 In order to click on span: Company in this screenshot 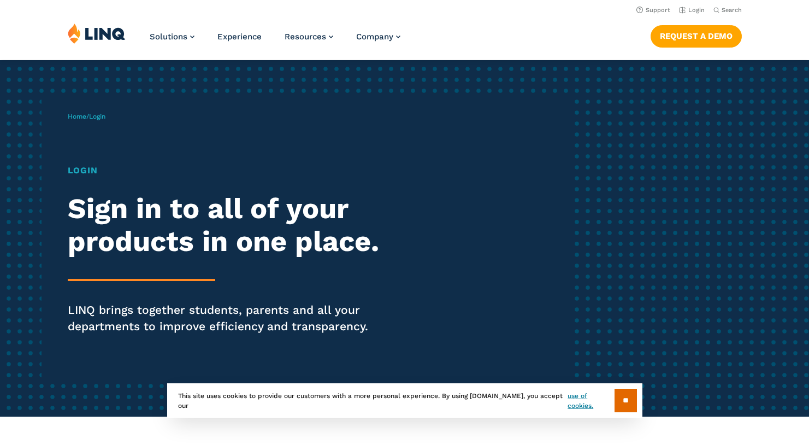, I will do `click(375, 37)`.